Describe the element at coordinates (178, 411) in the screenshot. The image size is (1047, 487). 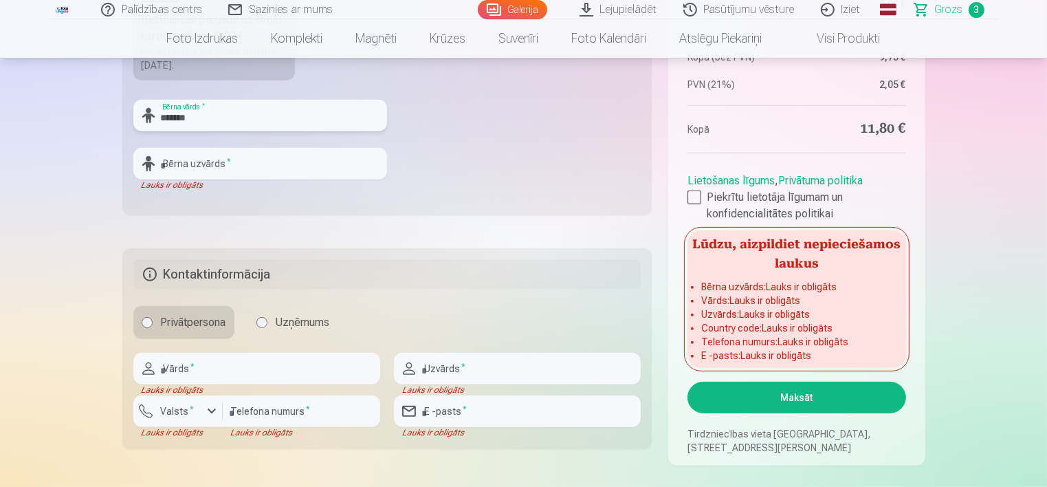
I see `button: Valsts*` at that location.